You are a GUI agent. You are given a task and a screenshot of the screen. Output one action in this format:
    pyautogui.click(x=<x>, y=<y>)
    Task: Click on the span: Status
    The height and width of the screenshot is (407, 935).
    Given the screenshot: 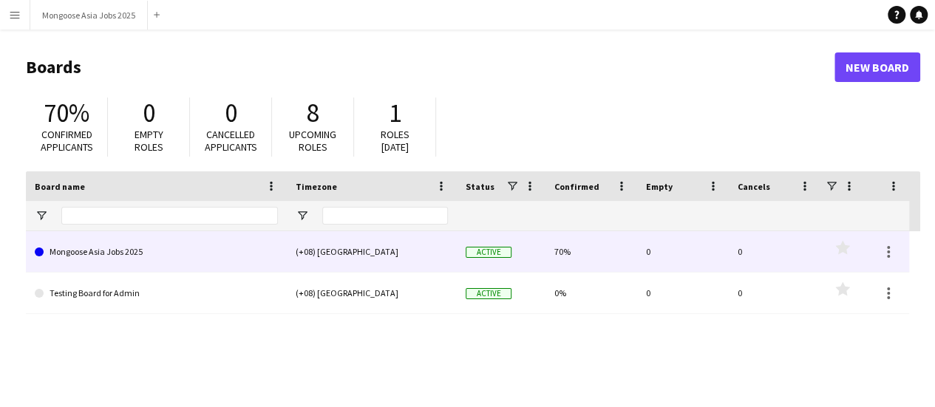 What is the action you would take?
    pyautogui.click(x=480, y=186)
    